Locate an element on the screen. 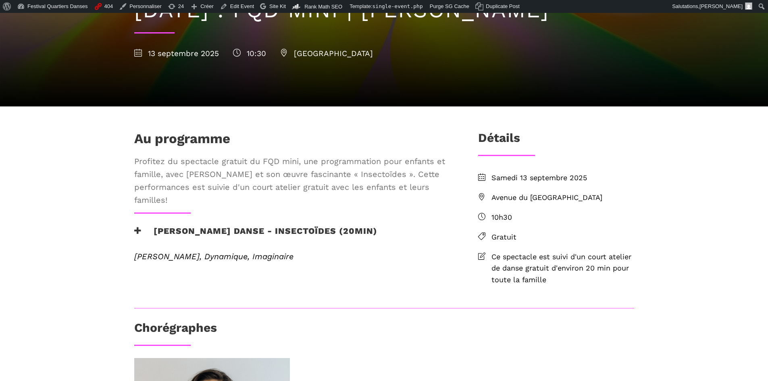 This screenshot has width=768, height=381. span: Site Kit is located at coordinates (277, 6).